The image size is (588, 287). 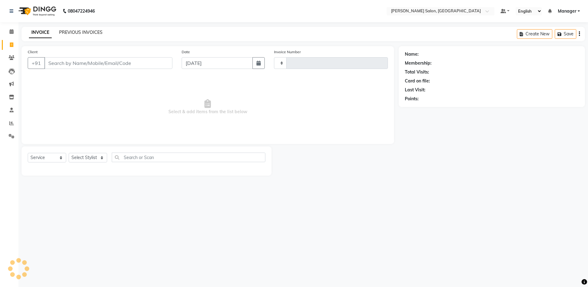 I want to click on a: PREVIOUS INVOICES, so click(x=81, y=32).